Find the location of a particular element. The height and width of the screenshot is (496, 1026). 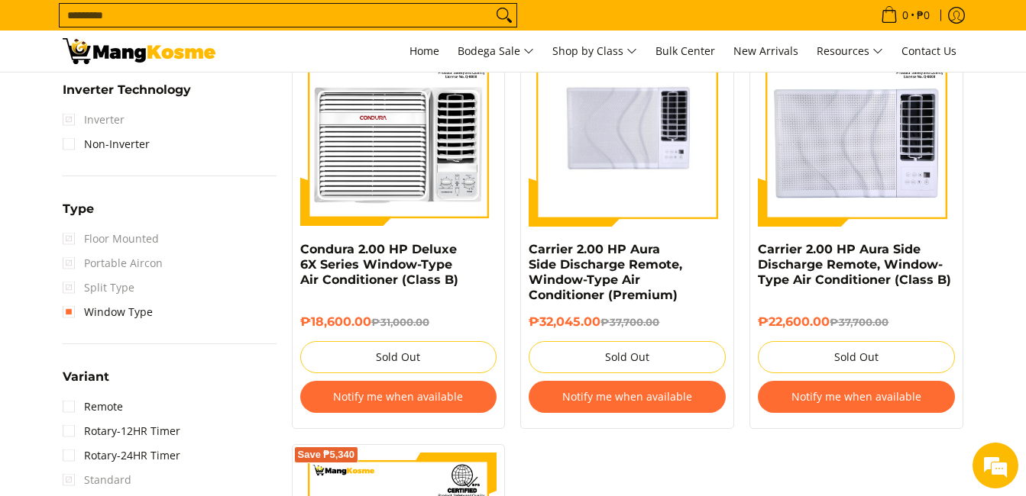

span: 0 is located at coordinates (905, 15).